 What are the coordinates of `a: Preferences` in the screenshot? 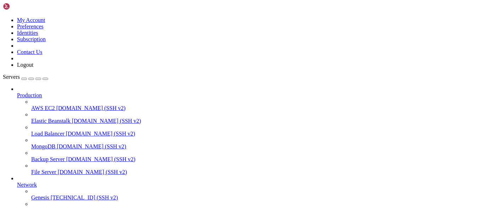 It's located at (30, 26).